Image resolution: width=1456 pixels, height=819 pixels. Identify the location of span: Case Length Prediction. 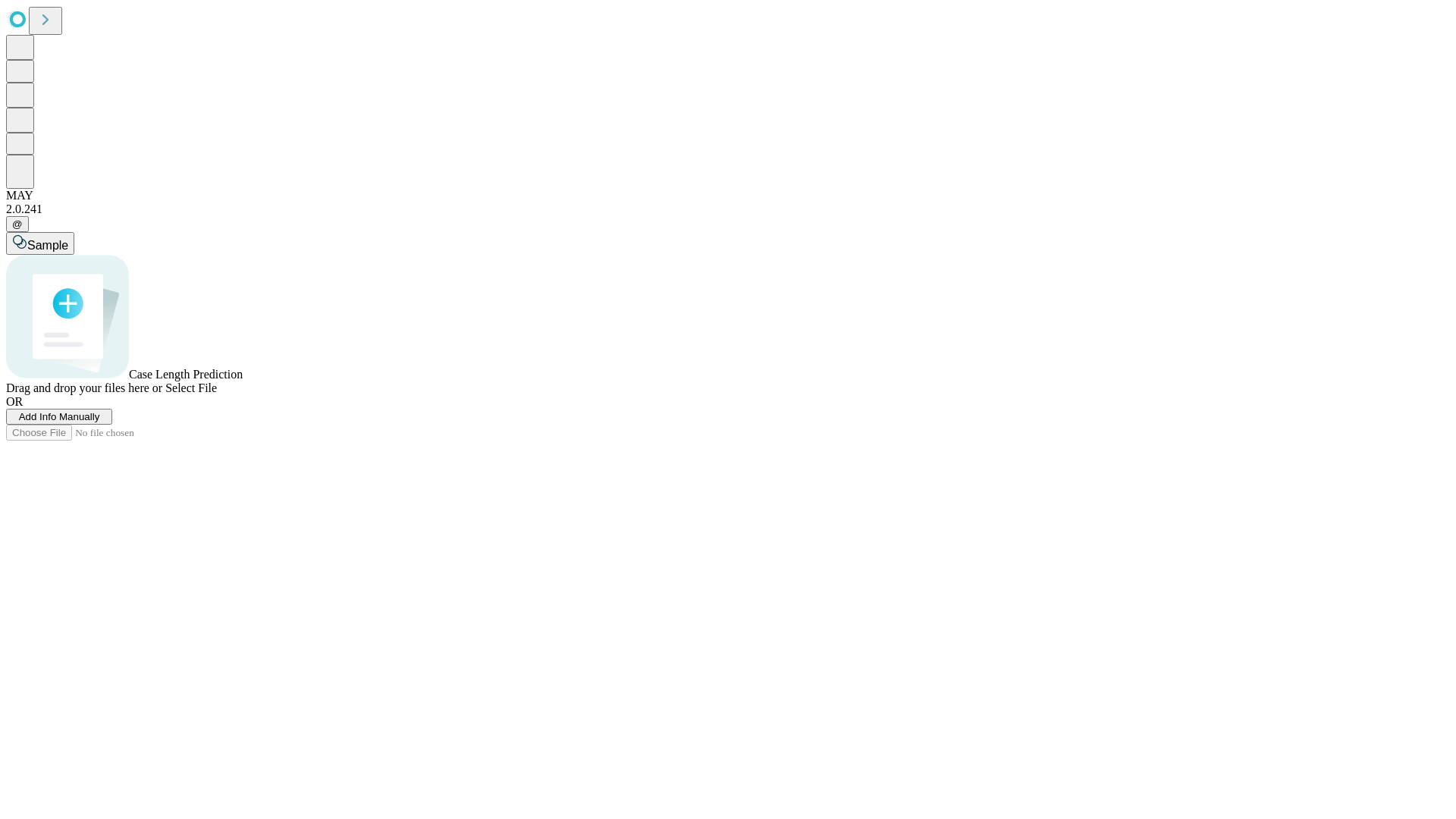
(186, 374).